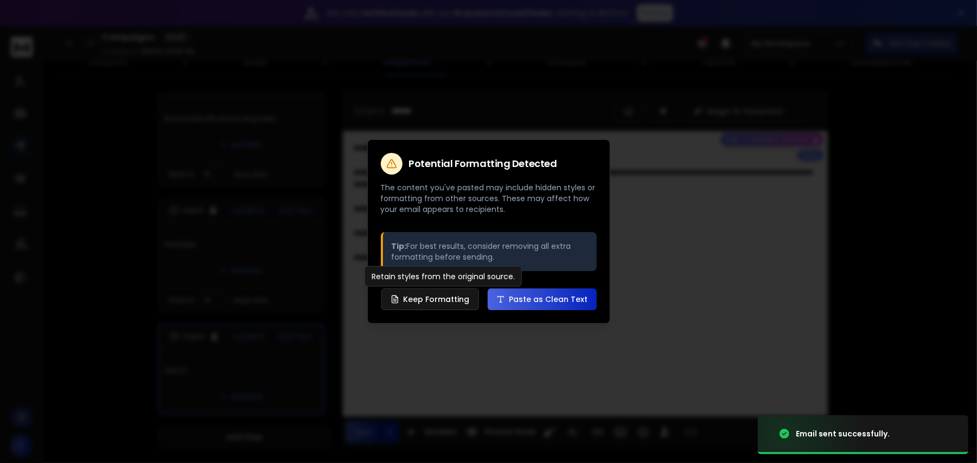 This screenshot has width=977, height=463. What do you see at coordinates (399, 246) in the screenshot?
I see `strong: Tip:` at bounding box center [399, 246].